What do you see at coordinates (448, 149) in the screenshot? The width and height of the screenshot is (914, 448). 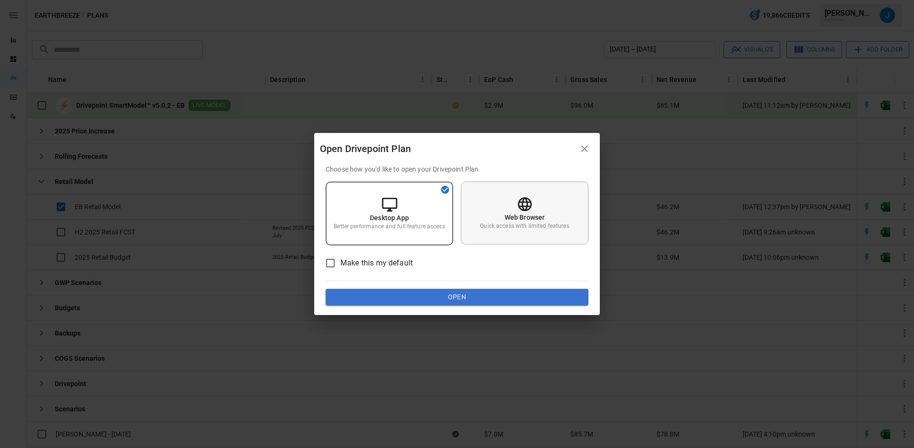 I see `div: Open Drivepoint Plan` at bounding box center [448, 149].